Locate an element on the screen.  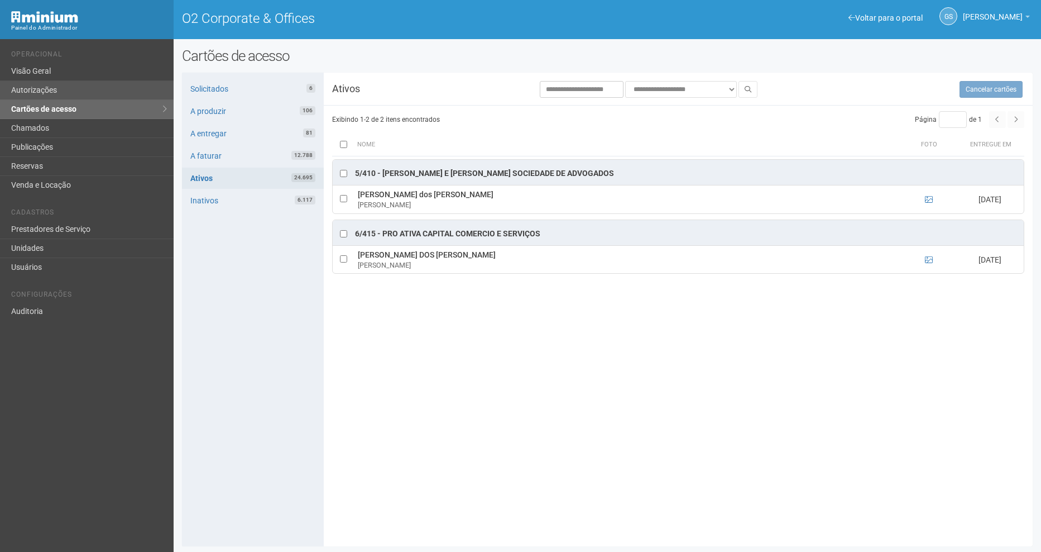
span: 24.695 is located at coordinates (303, 178).